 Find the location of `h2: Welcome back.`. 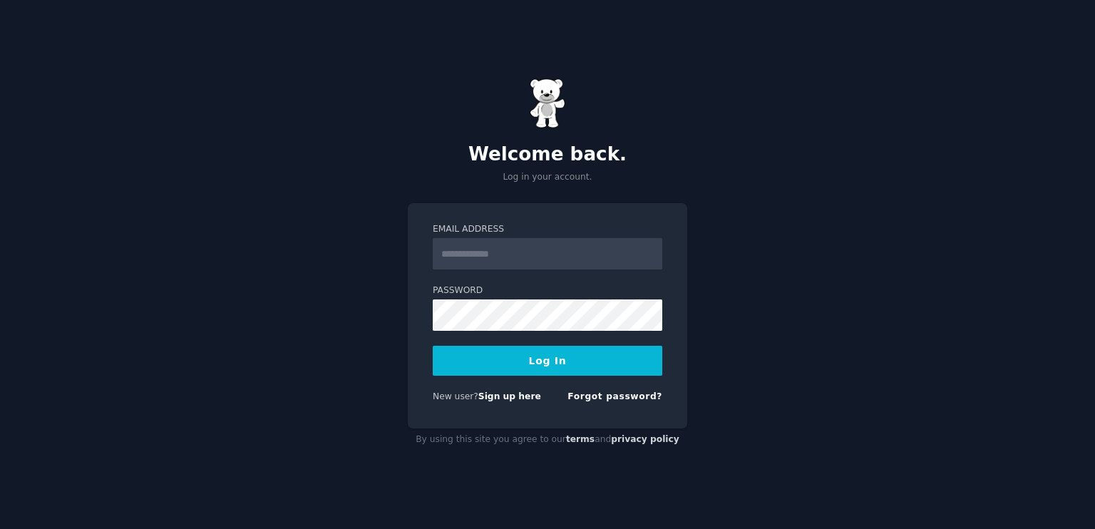

h2: Welcome back. is located at coordinates (548, 155).